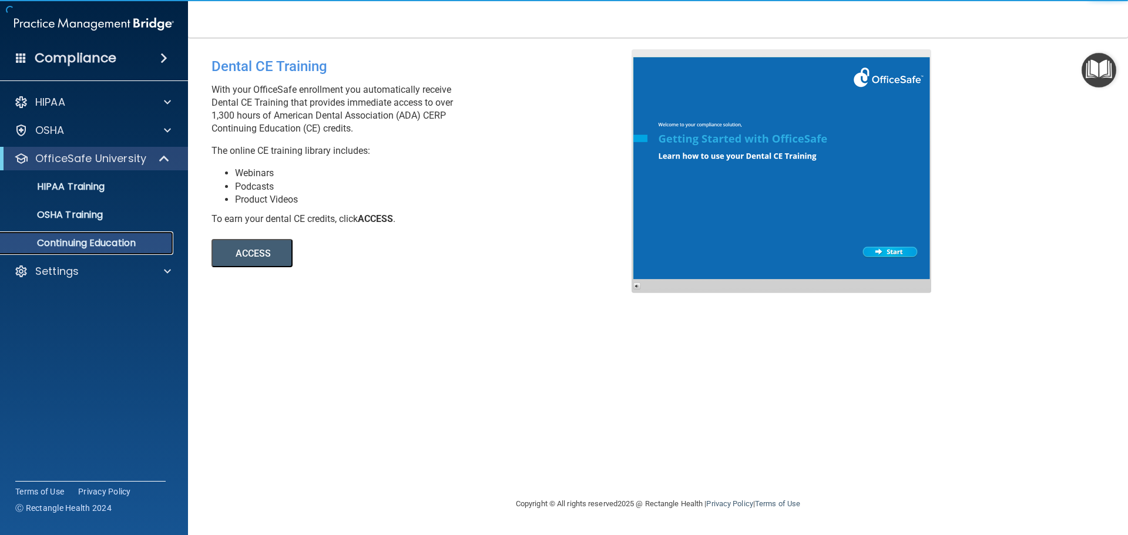 The height and width of the screenshot is (535, 1128). What do you see at coordinates (426, 219) in the screenshot?
I see `div: To earn your dental CE credits, click .` at bounding box center [426, 219].